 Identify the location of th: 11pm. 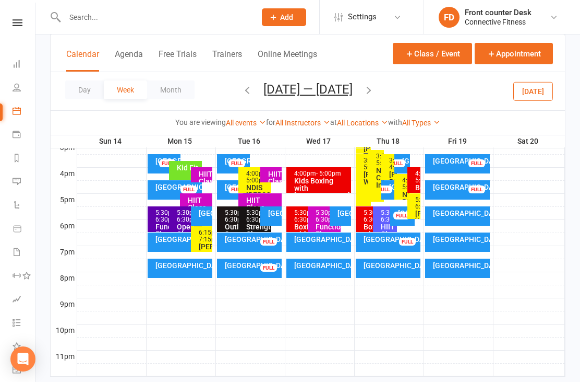
(64, 356).